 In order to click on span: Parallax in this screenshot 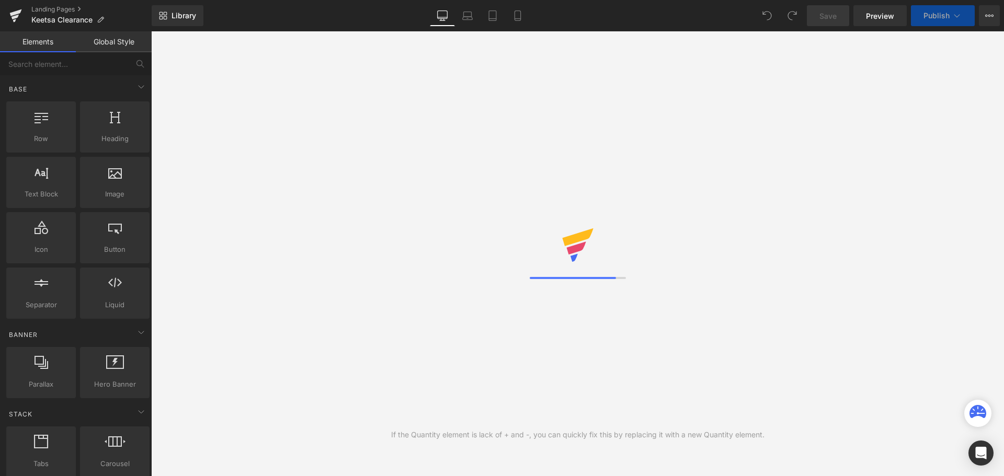, I will do `click(41, 384)`.